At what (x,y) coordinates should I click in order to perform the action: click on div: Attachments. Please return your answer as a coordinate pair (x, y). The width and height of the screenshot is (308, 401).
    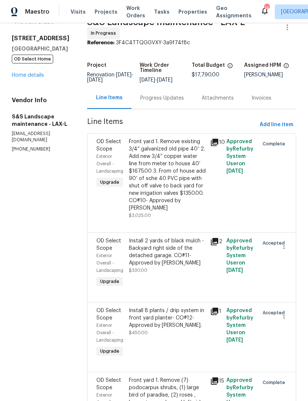
    Looking at the image, I should click on (217, 98).